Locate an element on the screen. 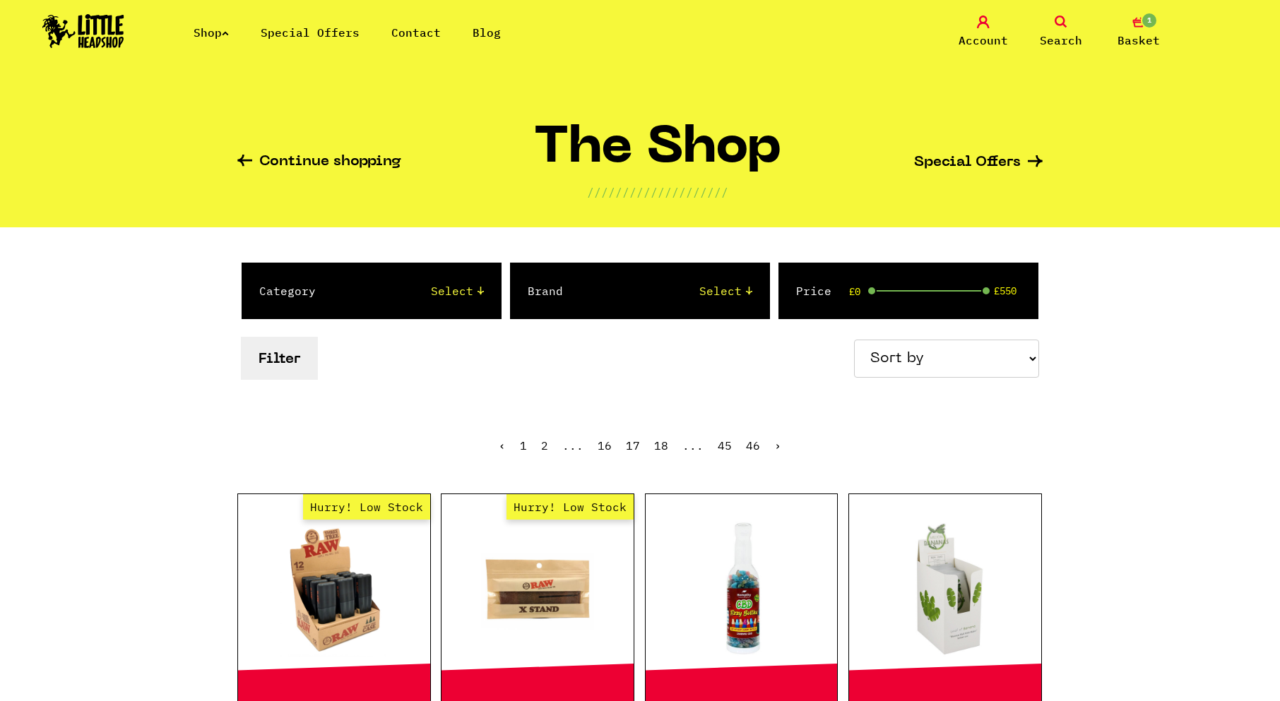 The width and height of the screenshot is (1280, 701). a: Contact is located at coordinates (416, 32).